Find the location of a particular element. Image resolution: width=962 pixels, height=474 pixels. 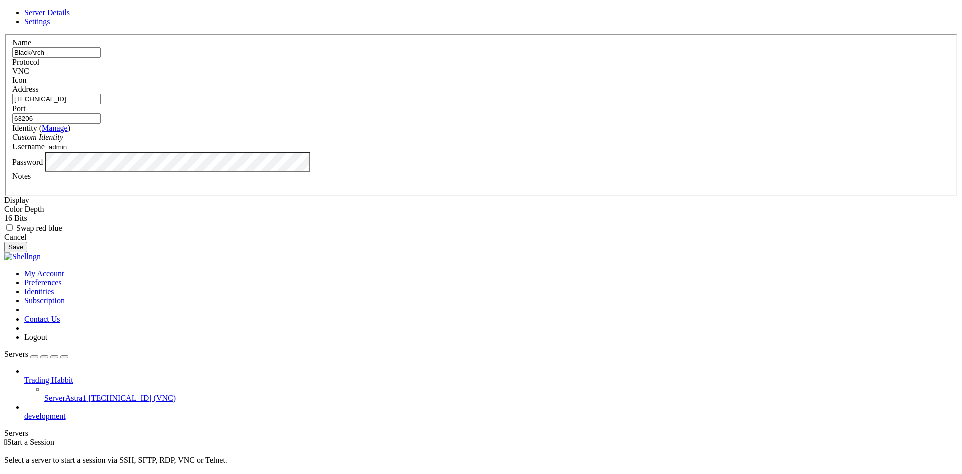

div: VNC is located at coordinates (481, 71).